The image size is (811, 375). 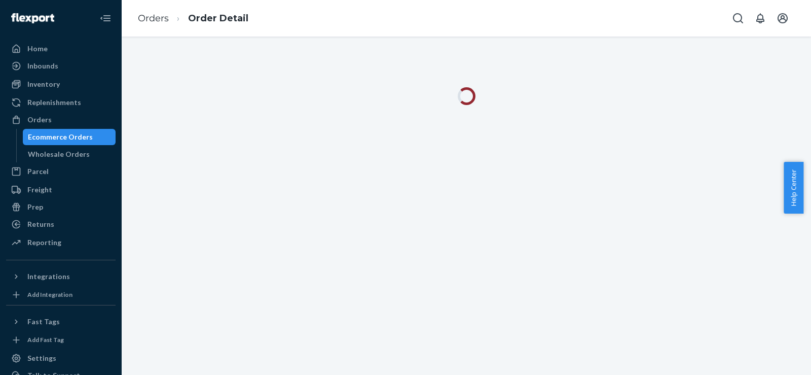 What do you see at coordinates (38, 49) in the screenshot?
I see `div: Home` at bounding box center [38, 49].